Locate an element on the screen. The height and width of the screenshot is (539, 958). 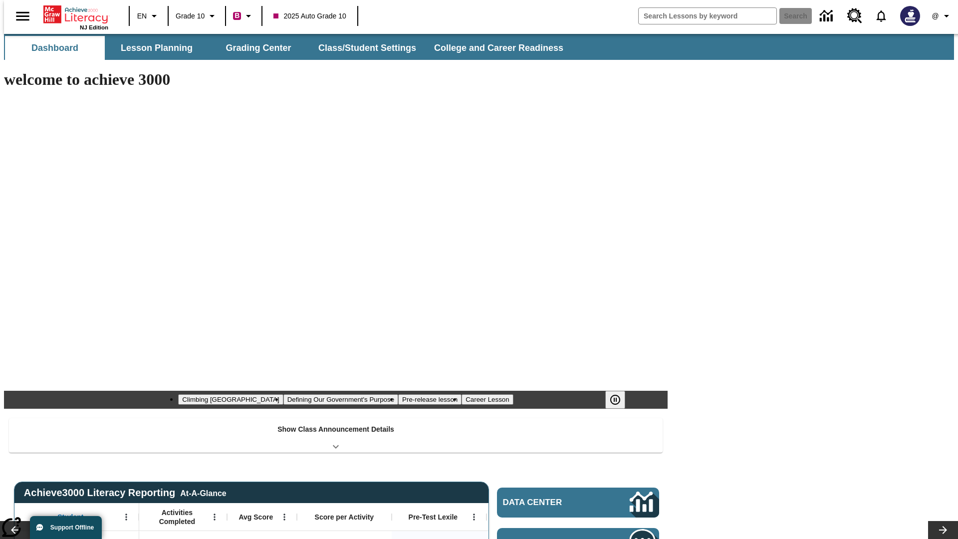
button: Boost Class color is violet red. Change class color is located at coordinates (243, 16).